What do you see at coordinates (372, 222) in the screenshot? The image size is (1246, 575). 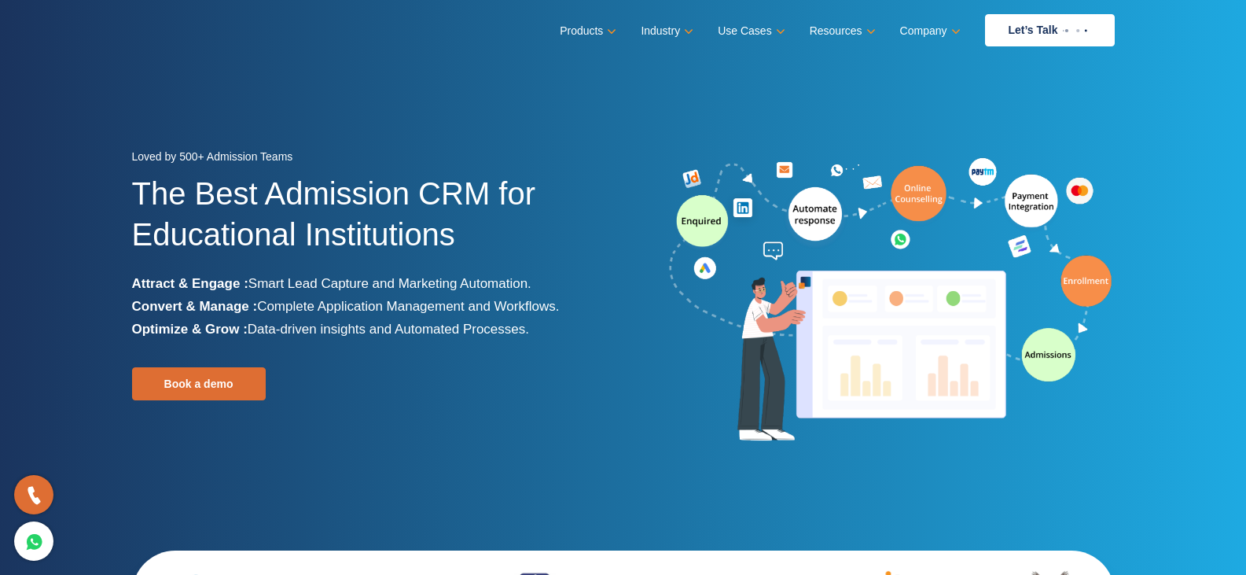 I see `h1: The Best Admission CRM for Educational Institutions` at bounding box center [372, 222].